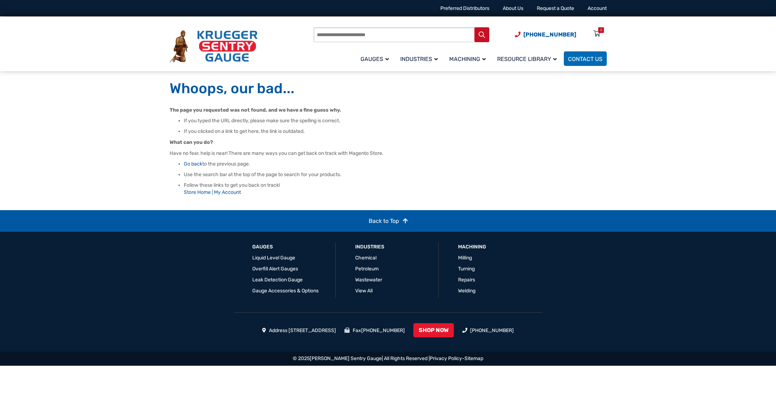  I want to click on a: Petroleum, so click(367, 269).